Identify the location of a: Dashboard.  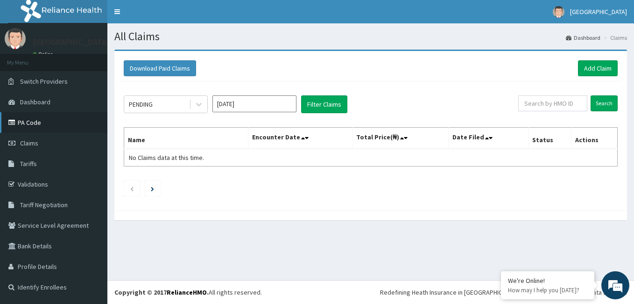
(583, 37).